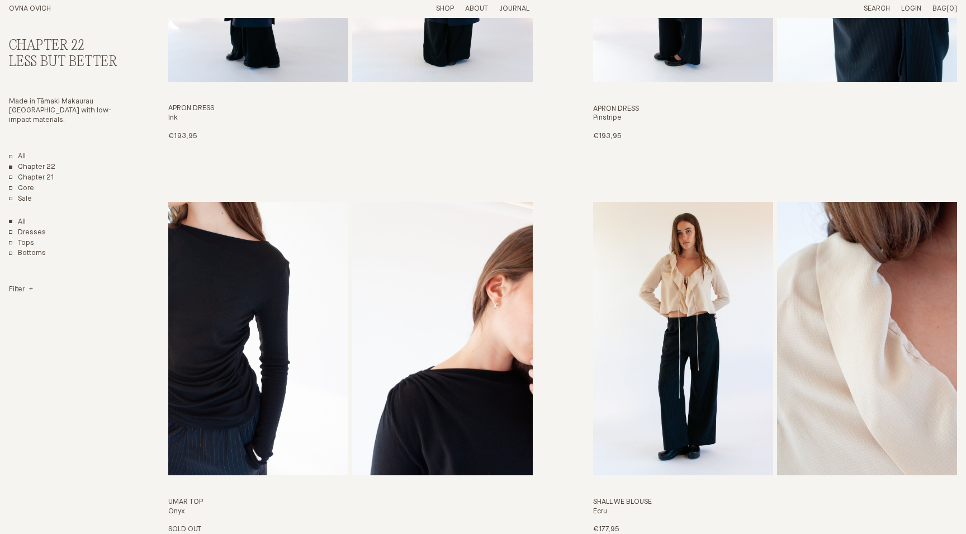  Describe the element at coordinates (877, 8) in the screenshot. I see `a: Search` at that location.